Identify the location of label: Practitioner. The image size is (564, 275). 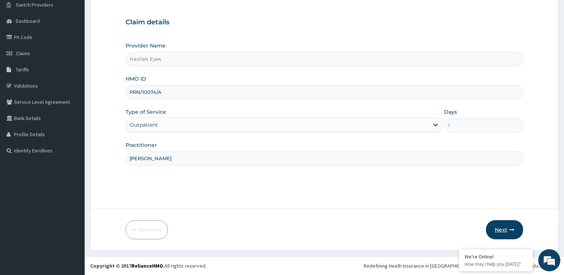
(141, 145).